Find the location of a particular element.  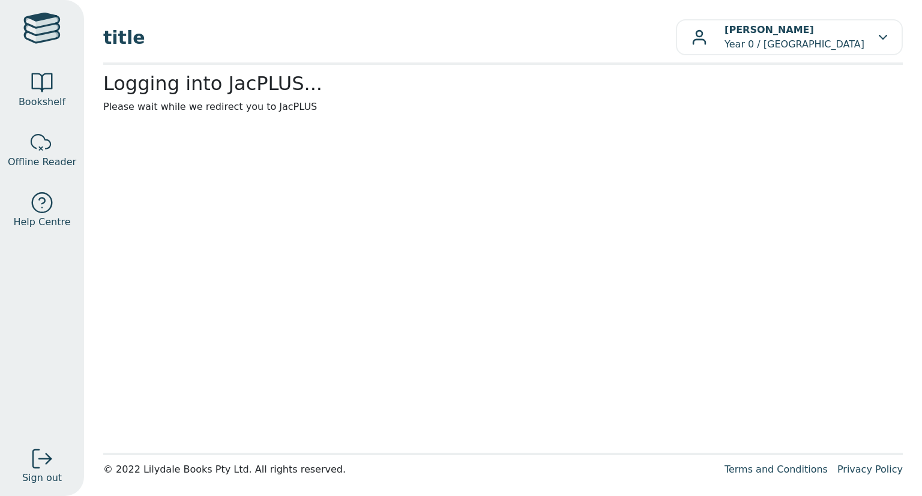

span: Help Centre is located at coordinates (41, 222).